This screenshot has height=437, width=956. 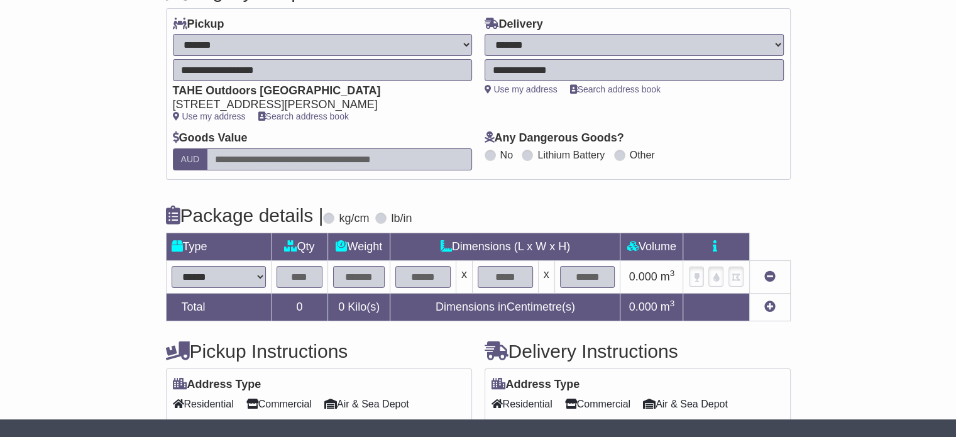 I want to click on label: kg/cm, so click(x=354, y=219).